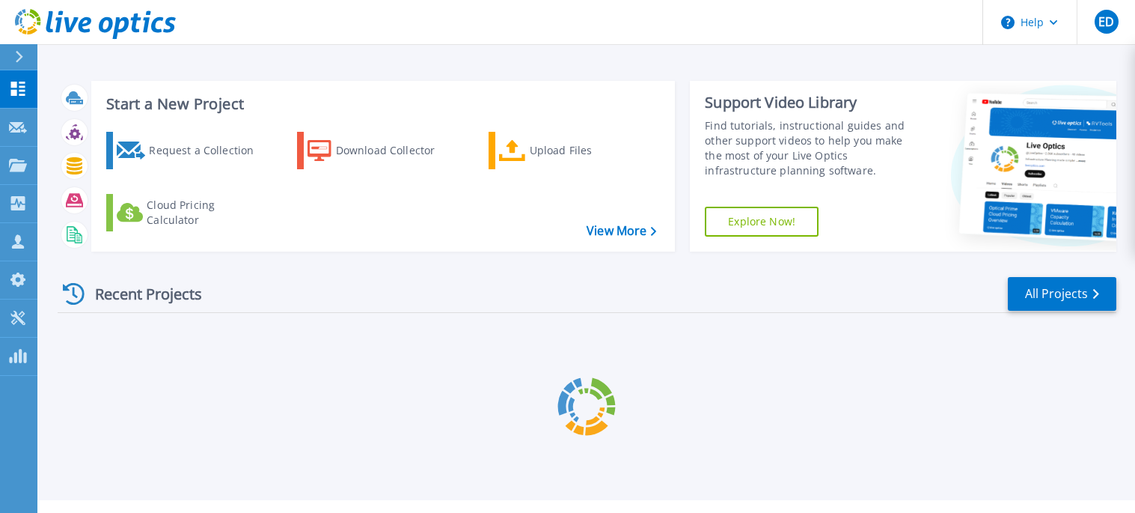 This screenshot has width=1135, height=513. Describe the element at coordinates (590, 150) in the screenshot. I see `div: Upload Files` at that location.